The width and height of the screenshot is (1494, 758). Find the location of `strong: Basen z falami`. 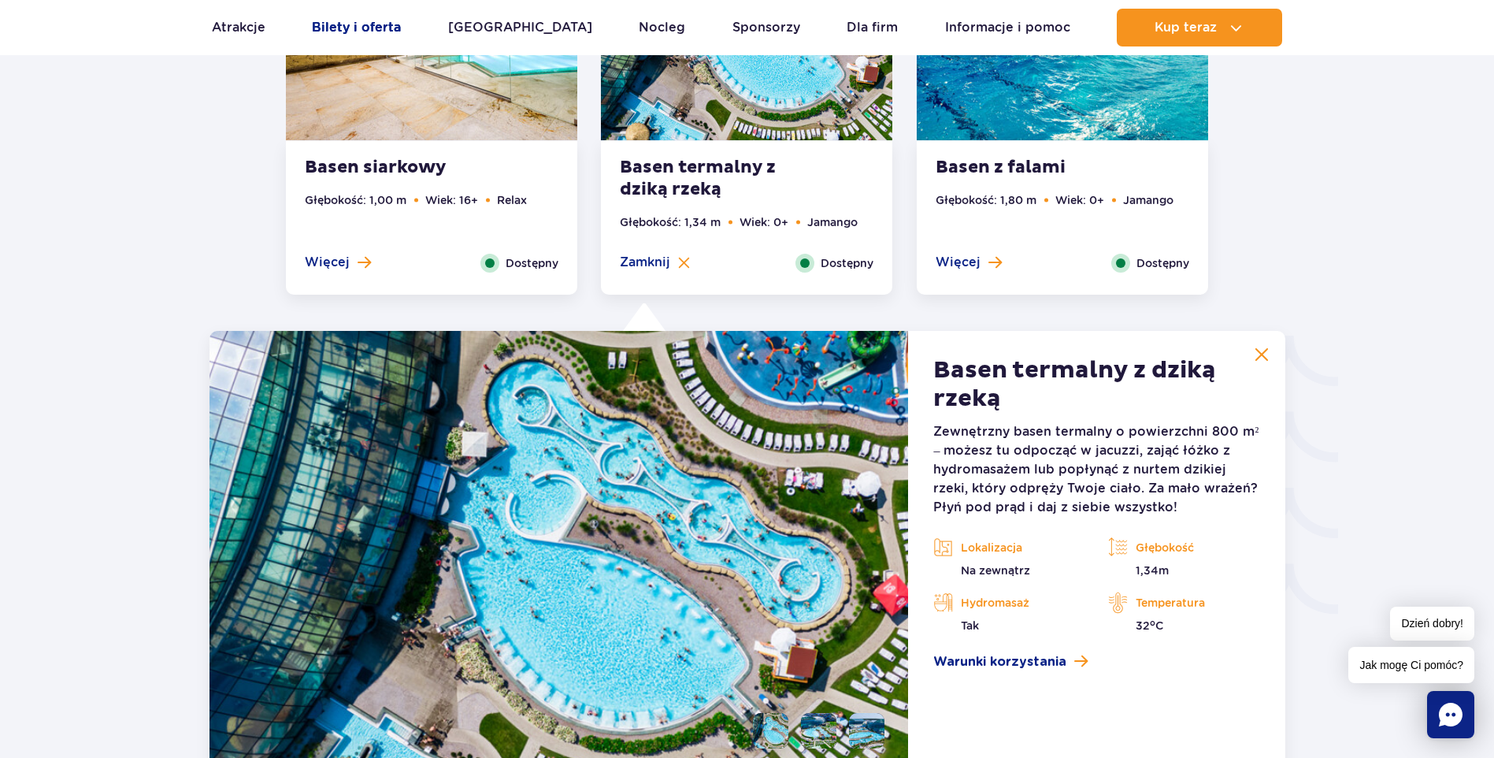

strong: Basen z falami is located at coordinates (1031, 168).